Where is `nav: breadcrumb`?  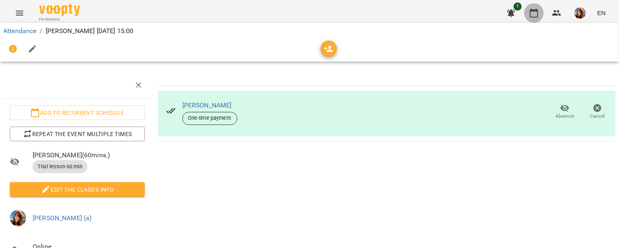 nav: breadcrumb is located at coordinates (309, 31).